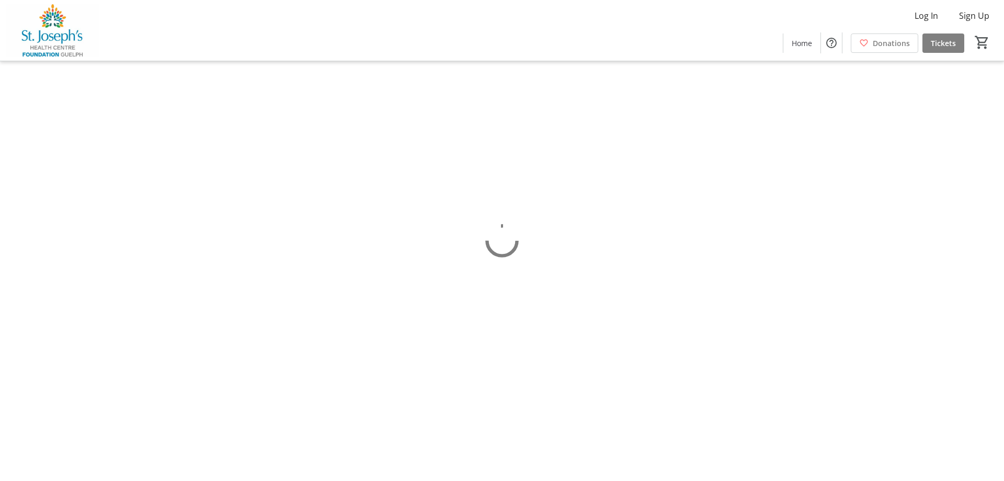  What do you see at coordinates (802, 43) in the screenshot?
I see `a: Home` at bounding box center [802, 43].